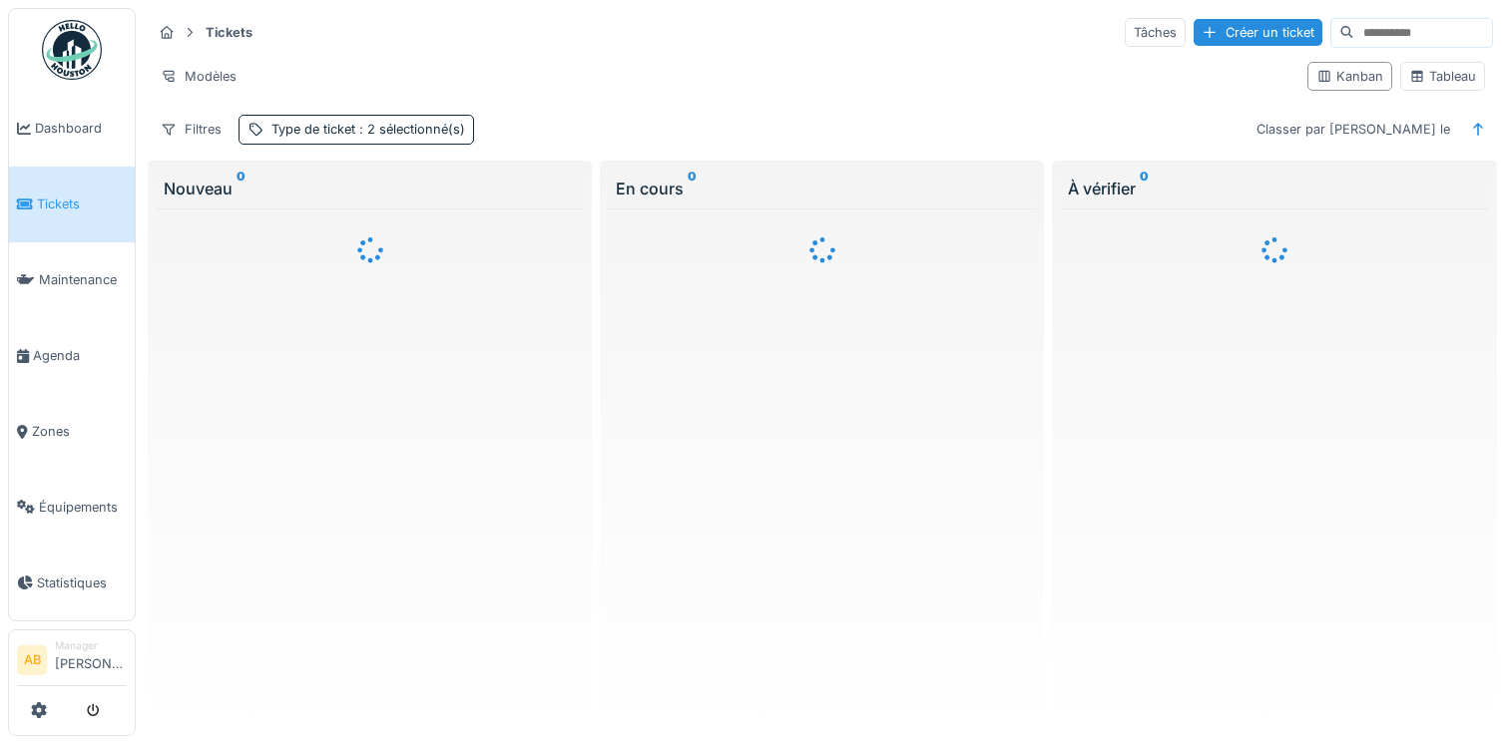  What do you see at coordinates (1349, 76) in the screenshot?
I see `div: Kanban` at bounding box center [1349, 76].